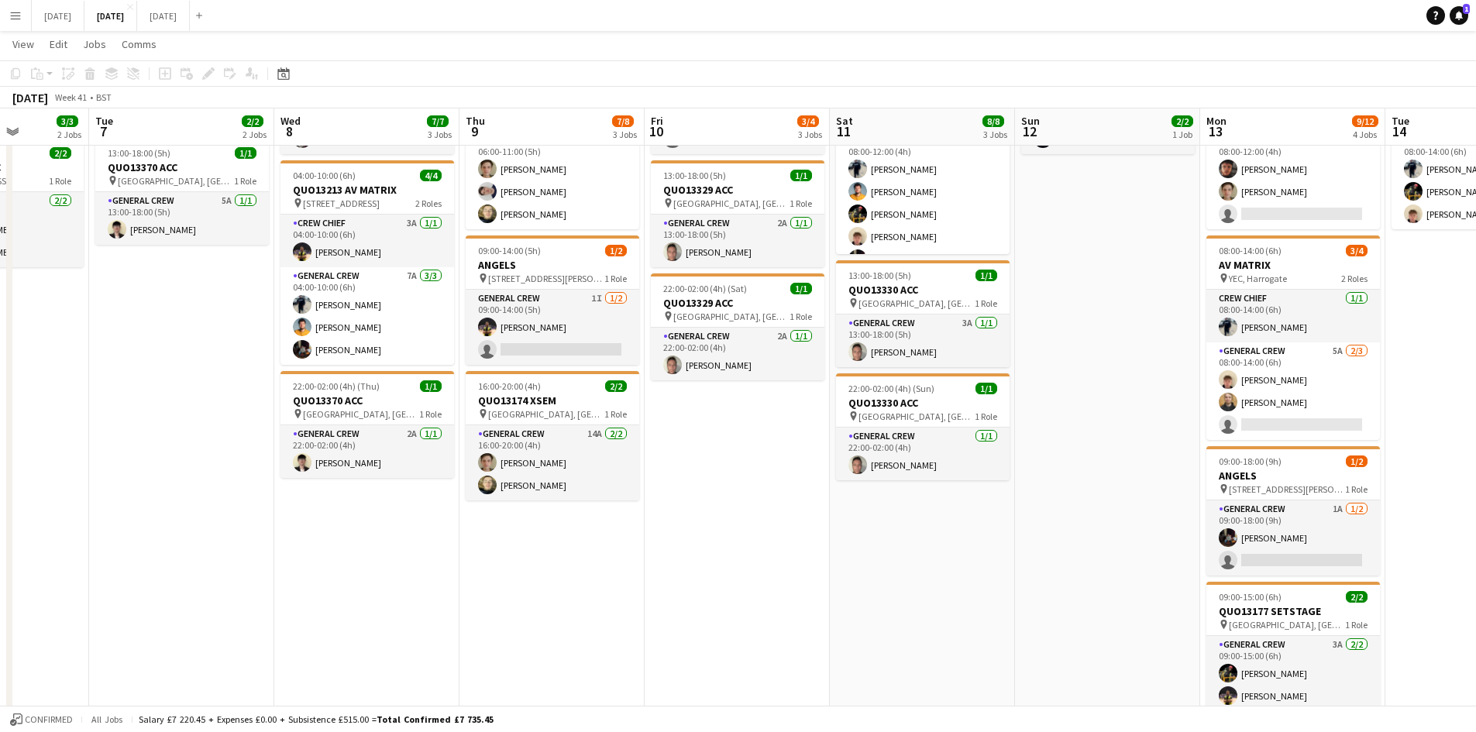  What do you see at coordinates (95, 44) in the screenshot?
I see `a: Jobs` at bounding box center [95, 44].